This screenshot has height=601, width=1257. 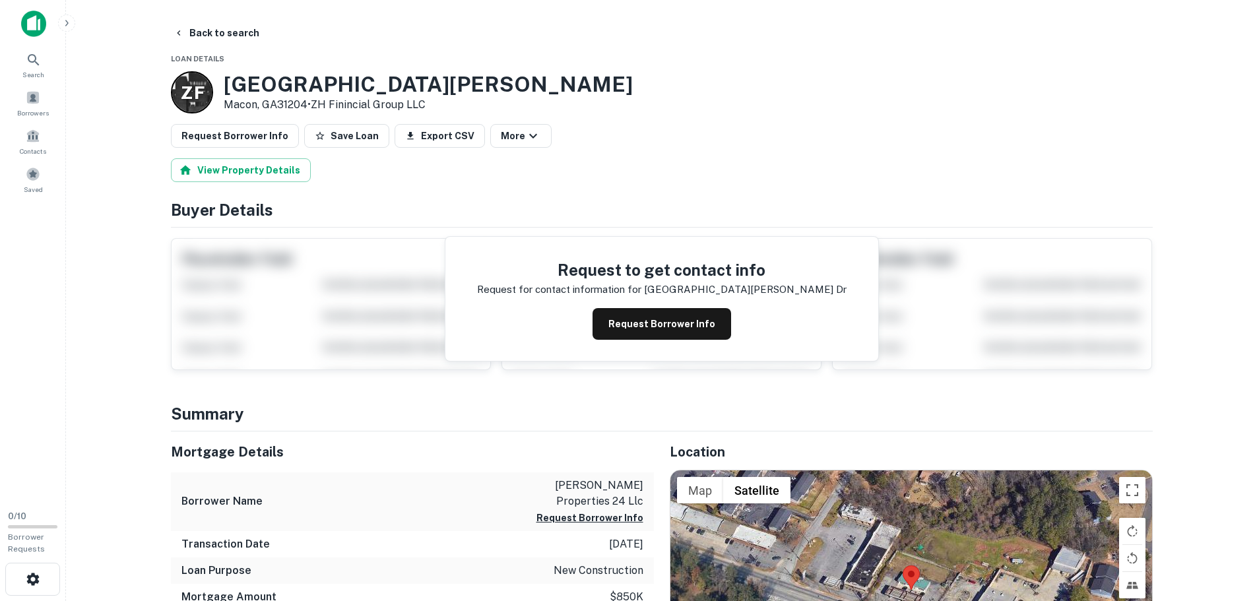 I want to click on div: Chat Widget, so click(x=1224, y=527).